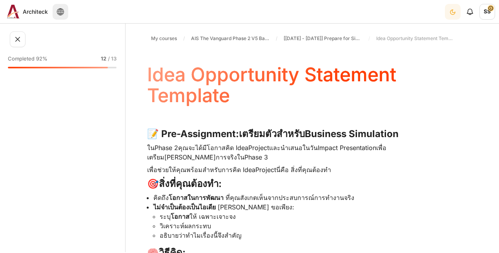 This screenshot has height=253, width=499. I want to click on span: วิเคราะห์ผลกระทบ, so click(185, 226).